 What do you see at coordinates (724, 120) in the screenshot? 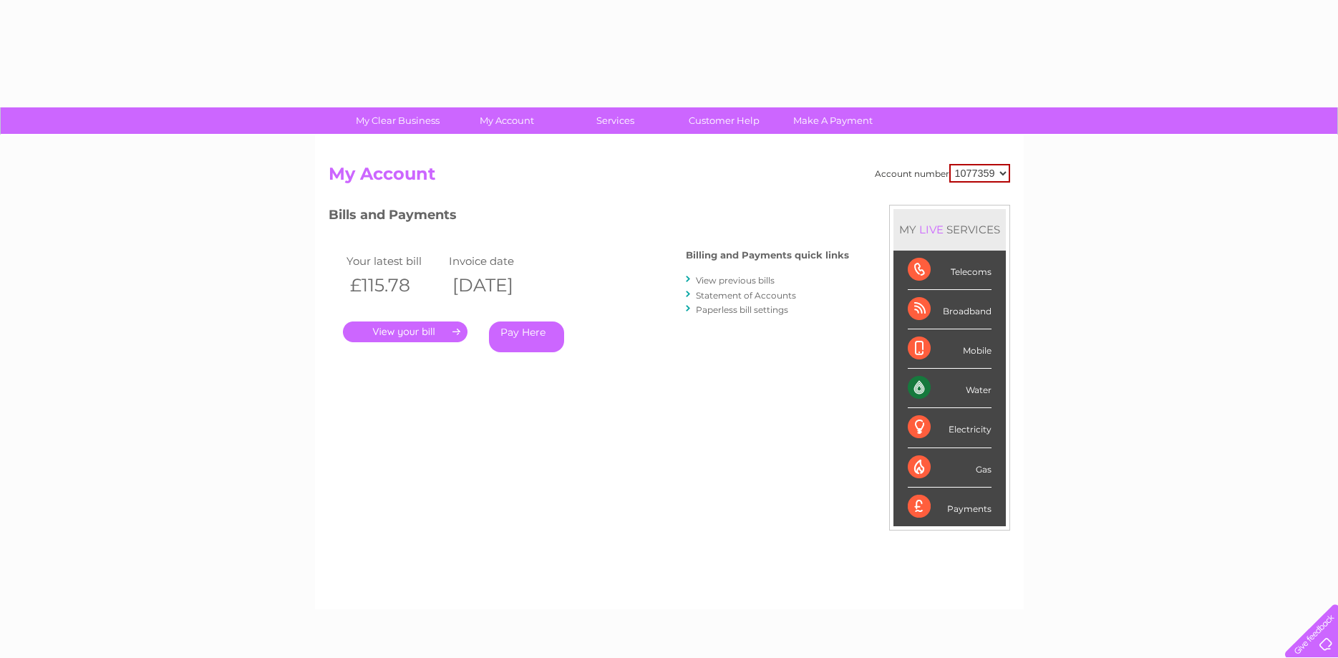
I see `a: Customer Help` at bounding box center [724, 120].